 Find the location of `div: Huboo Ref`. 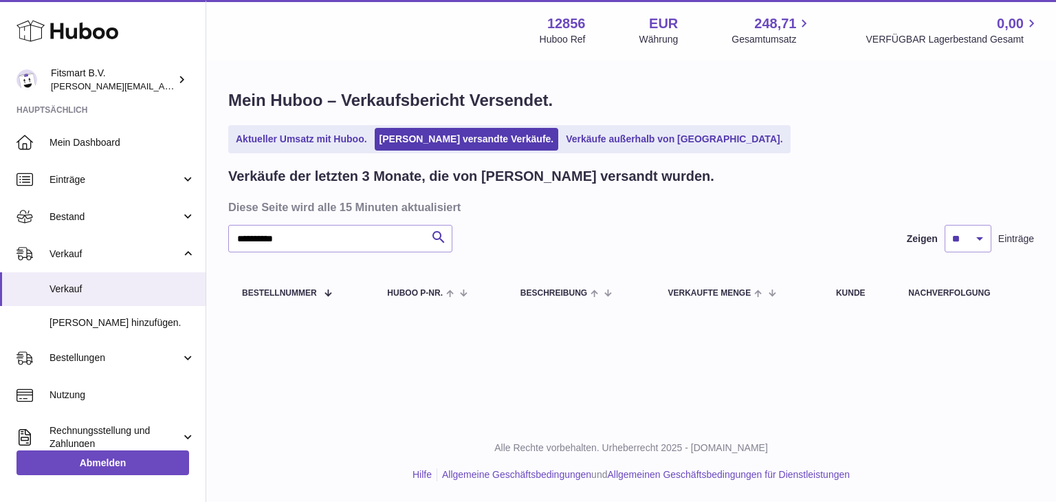

div: Huboo Ref is located at coordinates (562, 39).